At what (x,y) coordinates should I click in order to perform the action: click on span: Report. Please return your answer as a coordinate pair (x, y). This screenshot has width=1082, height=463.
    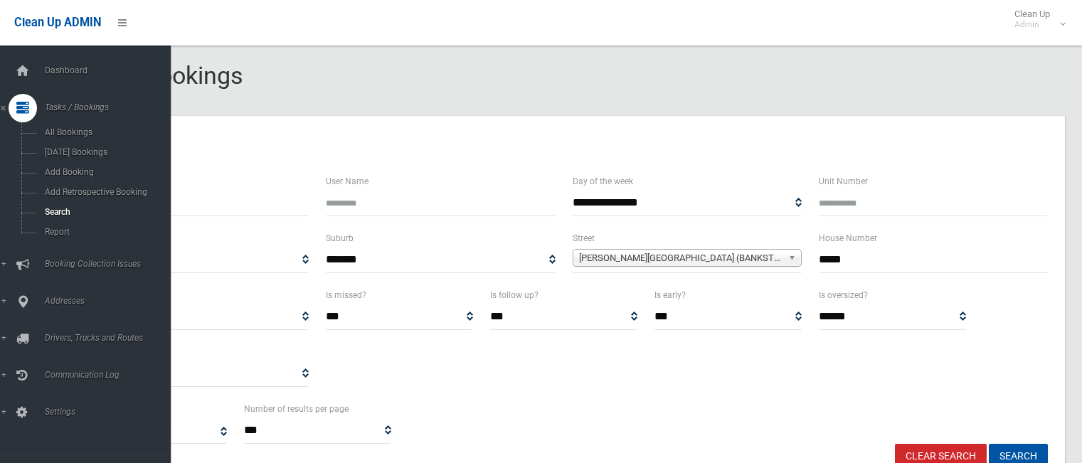
    Looking at the image, I should click on (105, 232).